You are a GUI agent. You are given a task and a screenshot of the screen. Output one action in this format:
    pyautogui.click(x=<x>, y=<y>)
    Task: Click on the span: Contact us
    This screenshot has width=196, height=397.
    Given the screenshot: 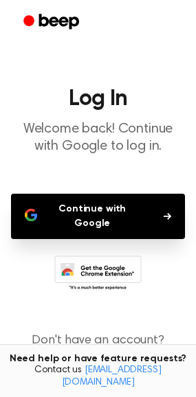 What is the action you would take?
    pyautogui.click(x=98, y=376)
    